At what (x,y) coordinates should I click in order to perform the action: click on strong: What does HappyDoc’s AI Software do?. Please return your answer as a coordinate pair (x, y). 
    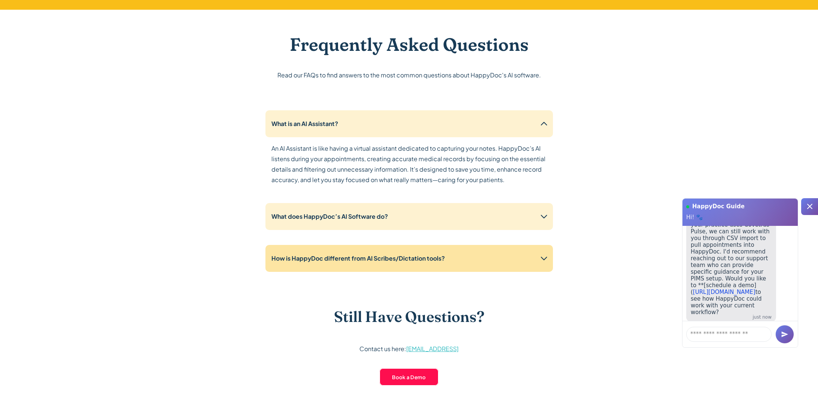
    Looking at the image, I should click on (329, 216).